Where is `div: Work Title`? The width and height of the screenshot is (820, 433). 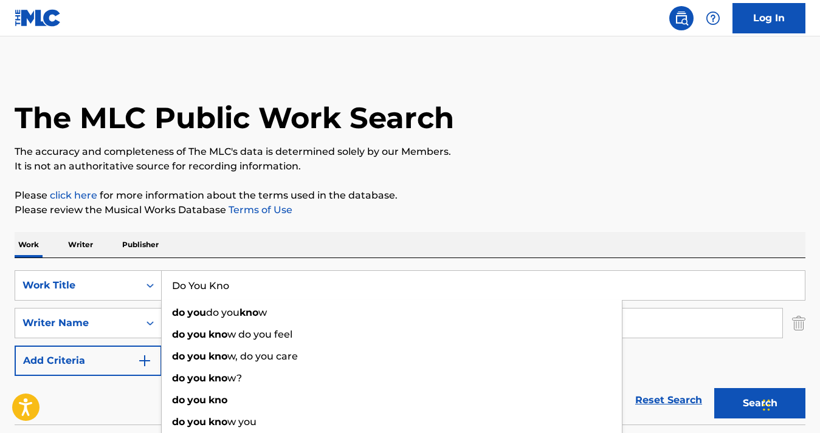 div: Work Title is located at coordinates (77, 286).